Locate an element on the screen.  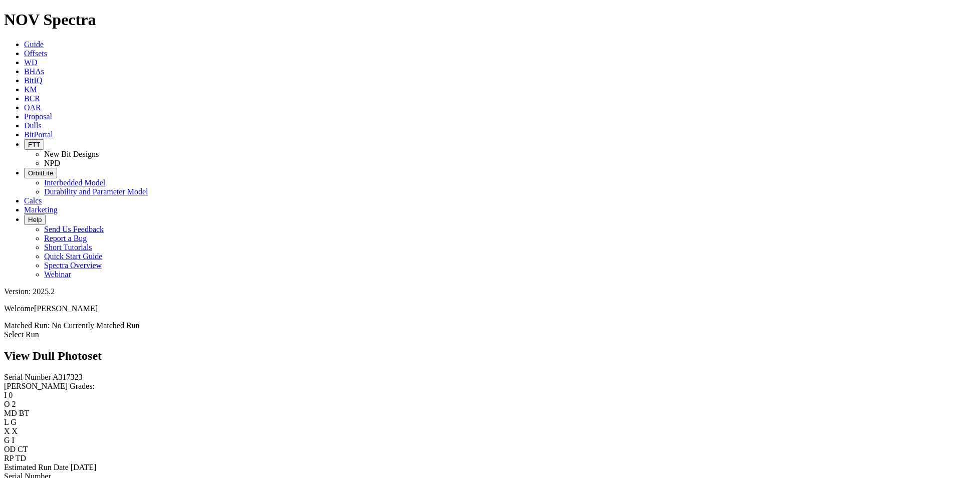
span: 2 is located at coordinates (14, 404).